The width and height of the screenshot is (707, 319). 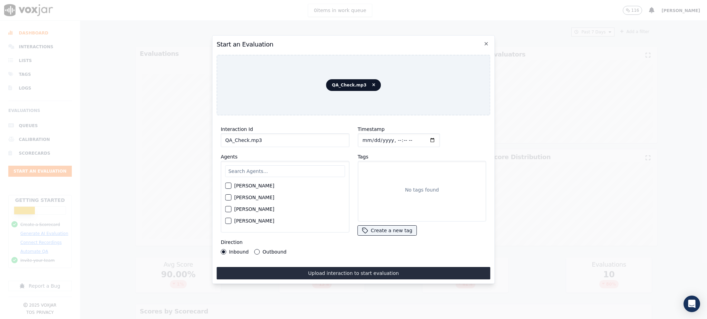 What do you see at coordinates (231, 243) in the screenshot?
I see `label: Direction` at bounding box center [231, 243].